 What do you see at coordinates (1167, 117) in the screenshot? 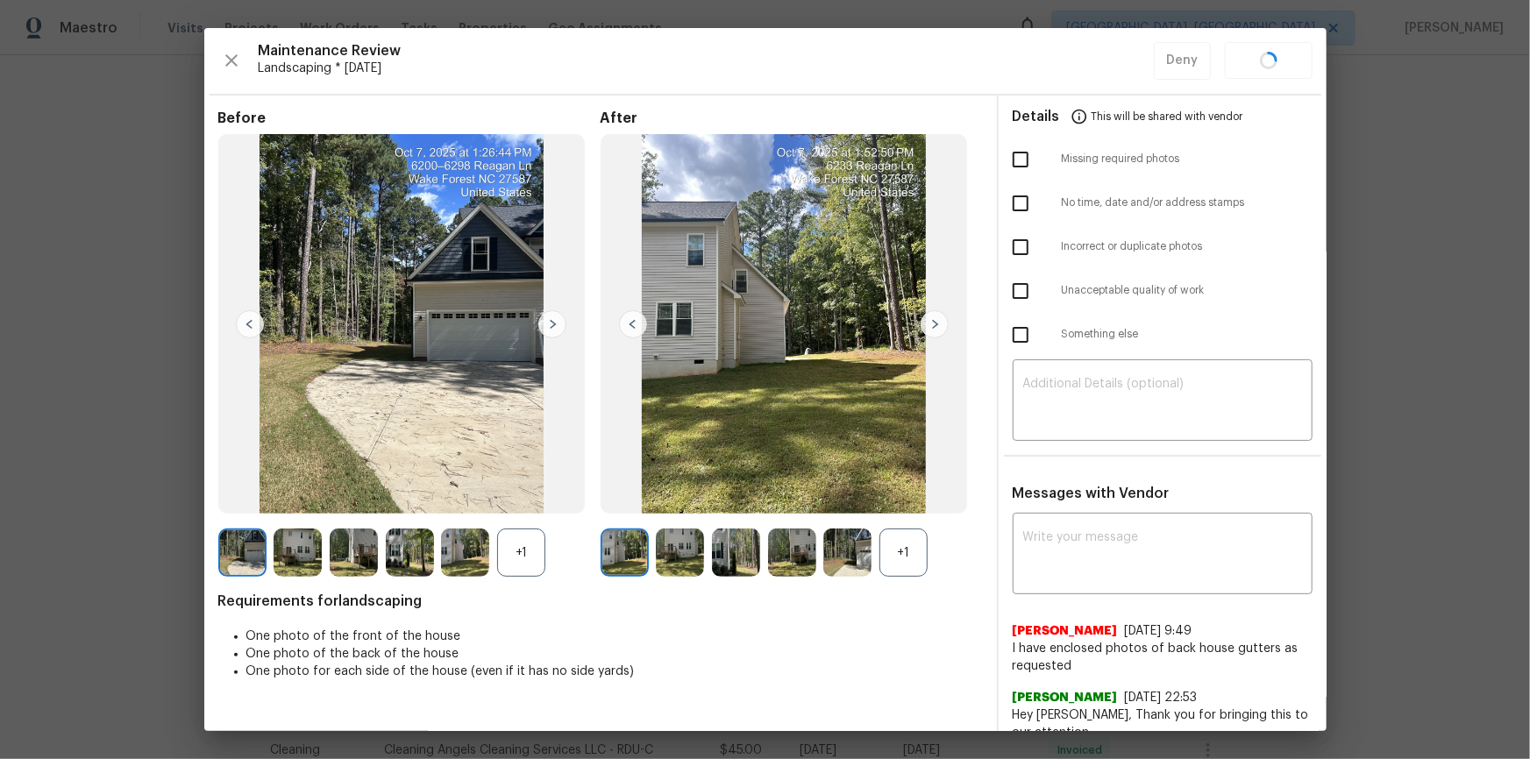
I see `span: This will be shared with vendor` at bounding box center [1167, 117].